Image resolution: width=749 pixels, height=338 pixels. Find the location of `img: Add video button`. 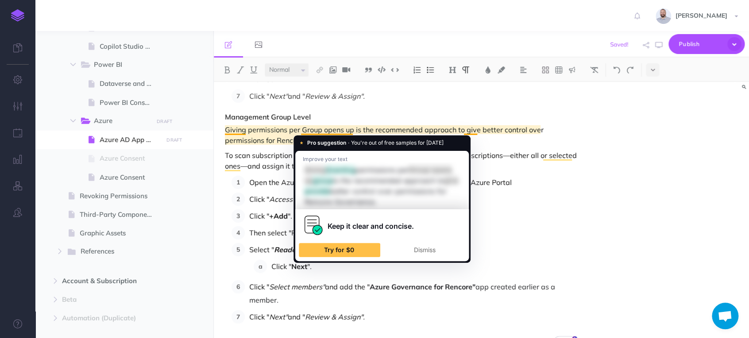

img: Add video button is located at coordinates (346, 70).